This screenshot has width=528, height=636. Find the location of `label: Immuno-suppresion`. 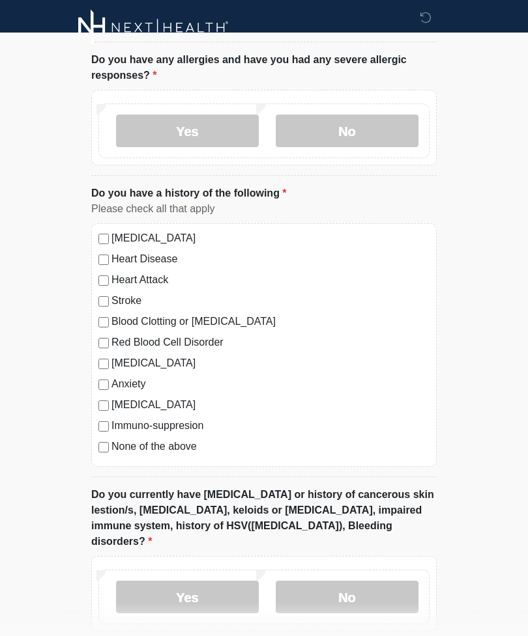

label: Immuno-suppresion is located at coordinates (270, 427).